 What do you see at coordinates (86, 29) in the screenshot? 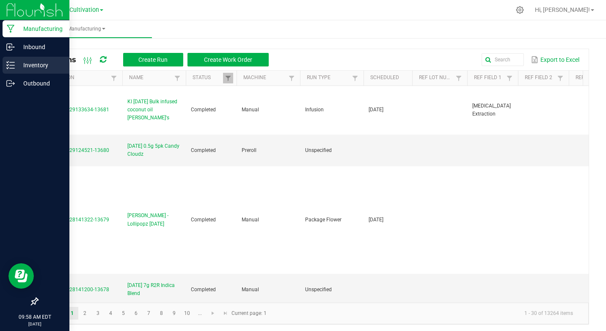
I see `span: Manufacturing` at bounding box center [86, 29].